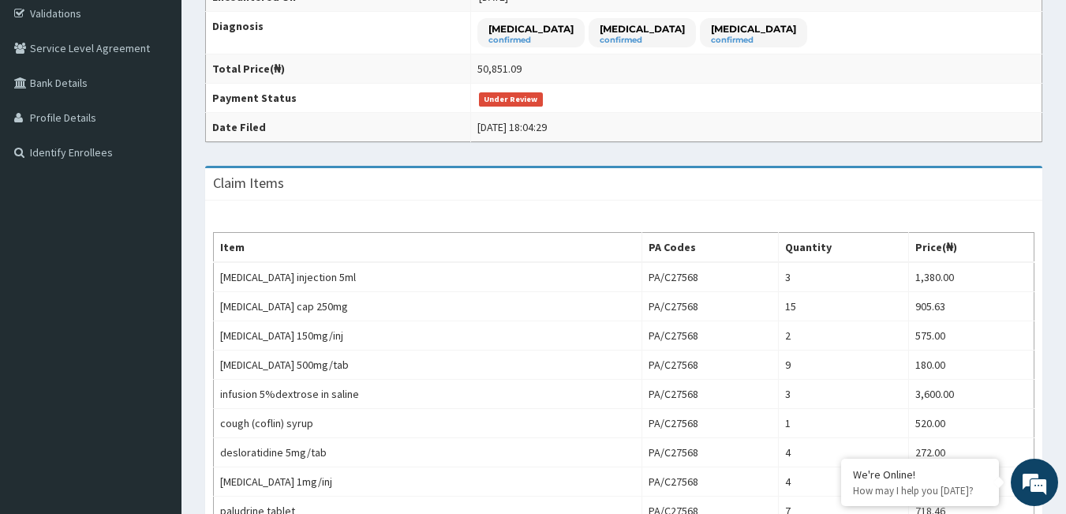 The image size is (1066, 514). I want to click on th: Total Price(₦), so click(339, 69).